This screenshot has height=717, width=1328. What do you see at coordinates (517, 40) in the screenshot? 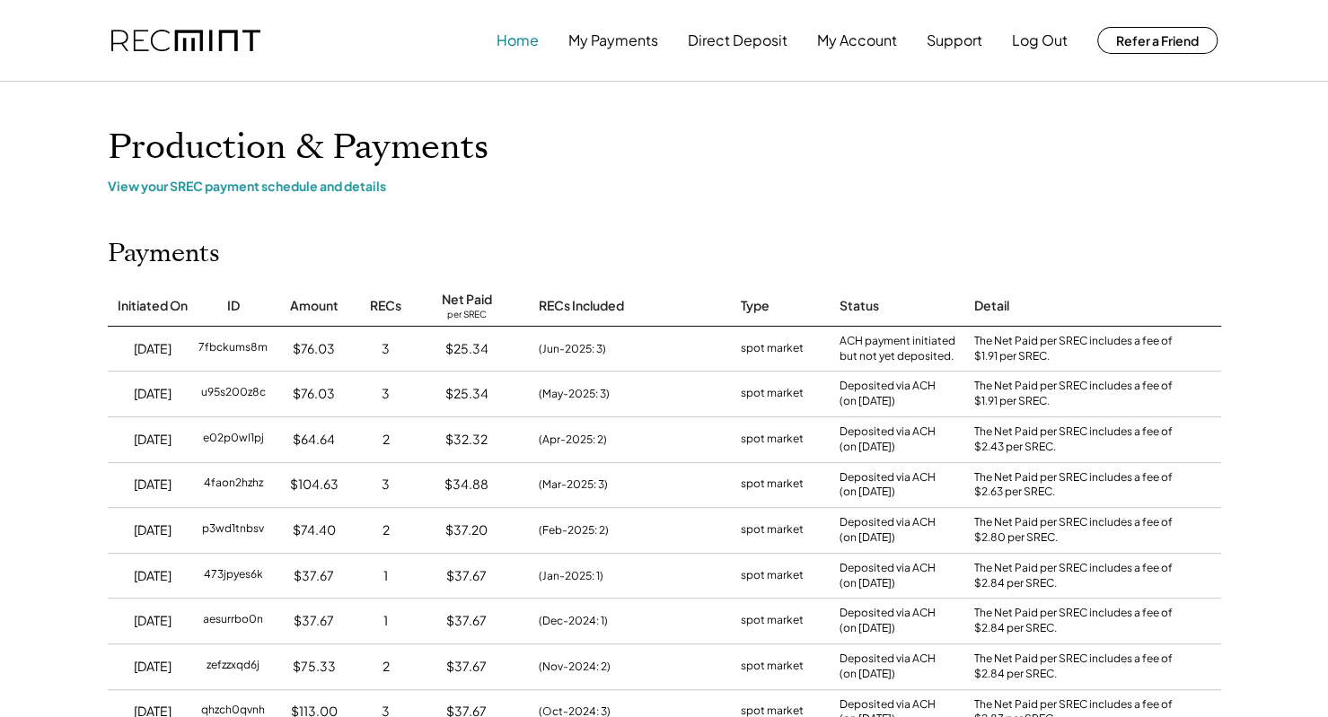
I see `button: Home` at bounding box center [517, 40].